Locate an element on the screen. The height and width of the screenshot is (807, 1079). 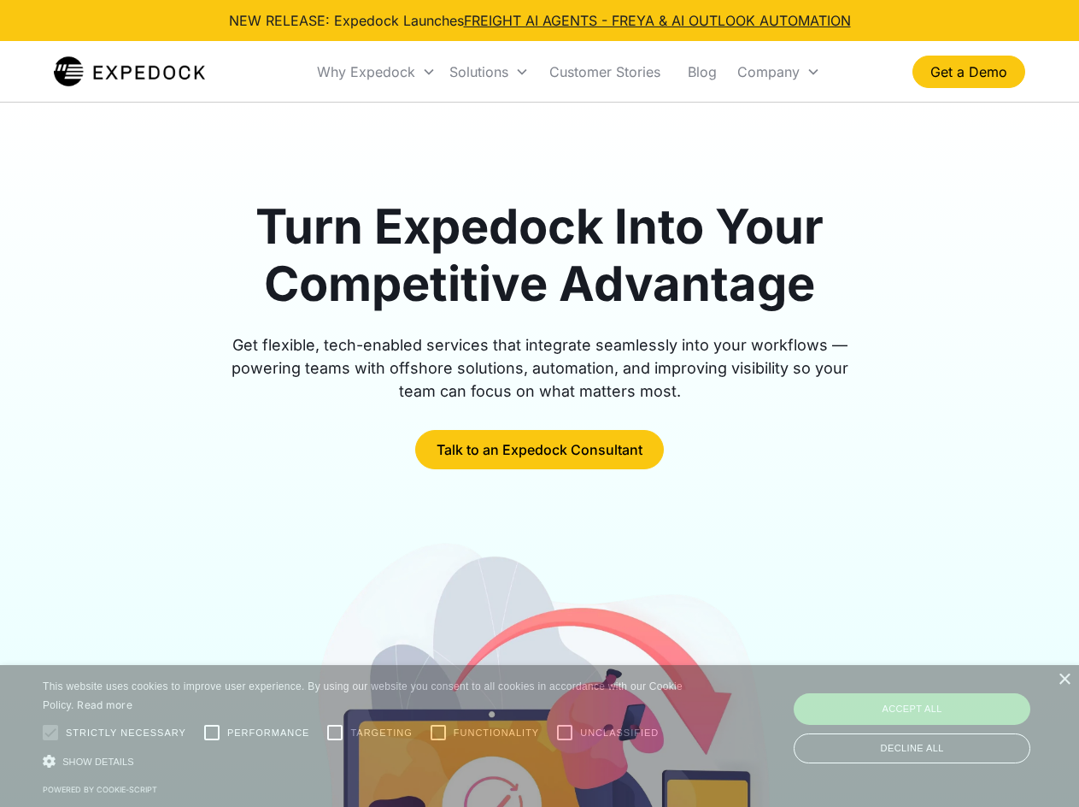
div: NEW RELEASE: Expedock Launches is located at coordinates (540, 21).